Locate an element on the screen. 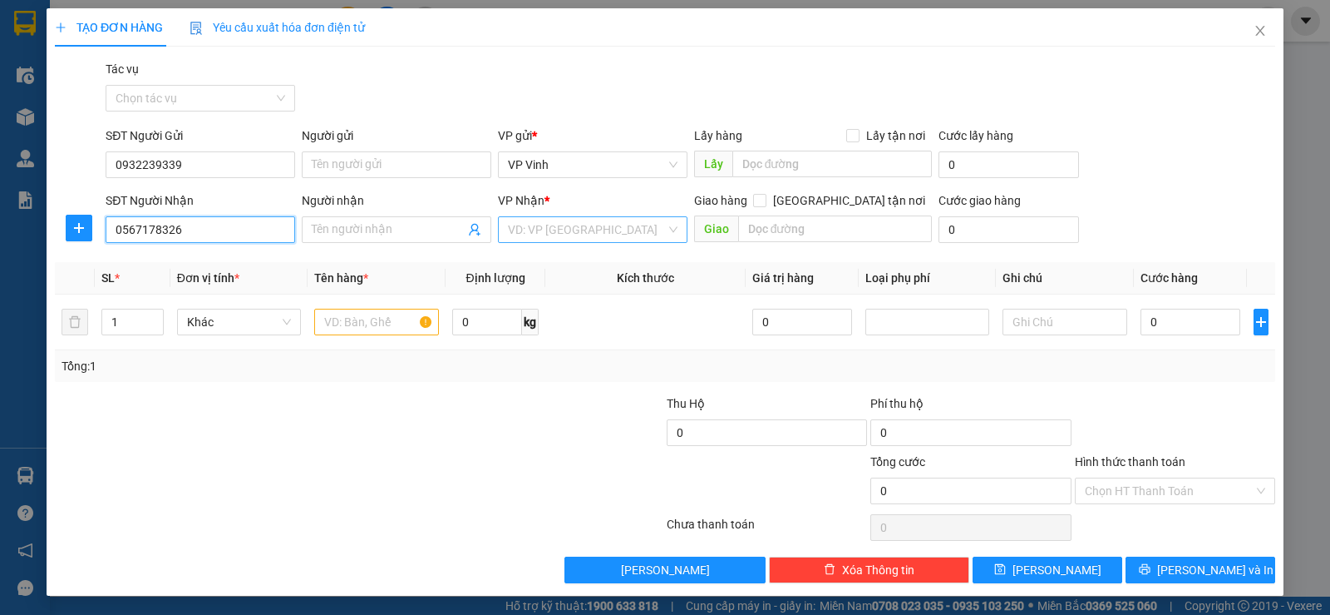  span: Thu Hộ is located at coordinates (686, 403).